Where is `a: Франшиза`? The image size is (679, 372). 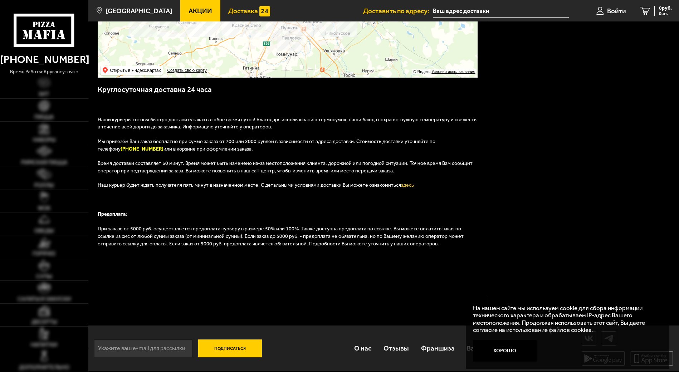 a: Франшиза is located at coordinates (438, 349).